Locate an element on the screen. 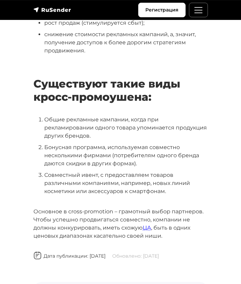  li: рост продаж (стимулируется сбыт); is located at coordinates (126, 23).